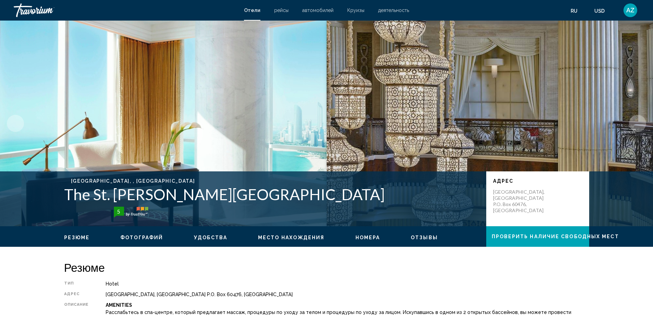 Image resolution: width=653 pixels, height=315 pixels. What do you see at coordinates (368, 238) in the screenshot?
I see `span: Номера` at bounding box center [368, 238].